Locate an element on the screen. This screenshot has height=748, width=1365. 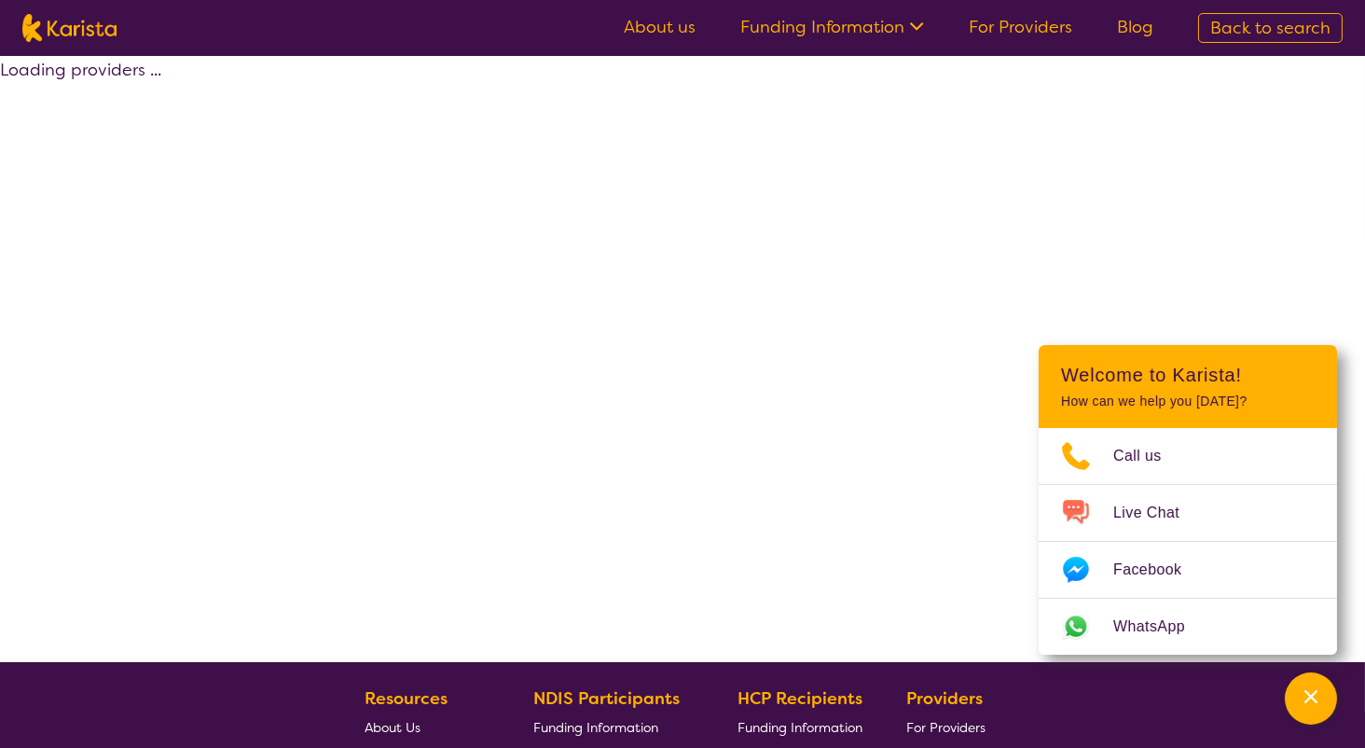
b: HCP Recipients is located at coordinates (800, 699).